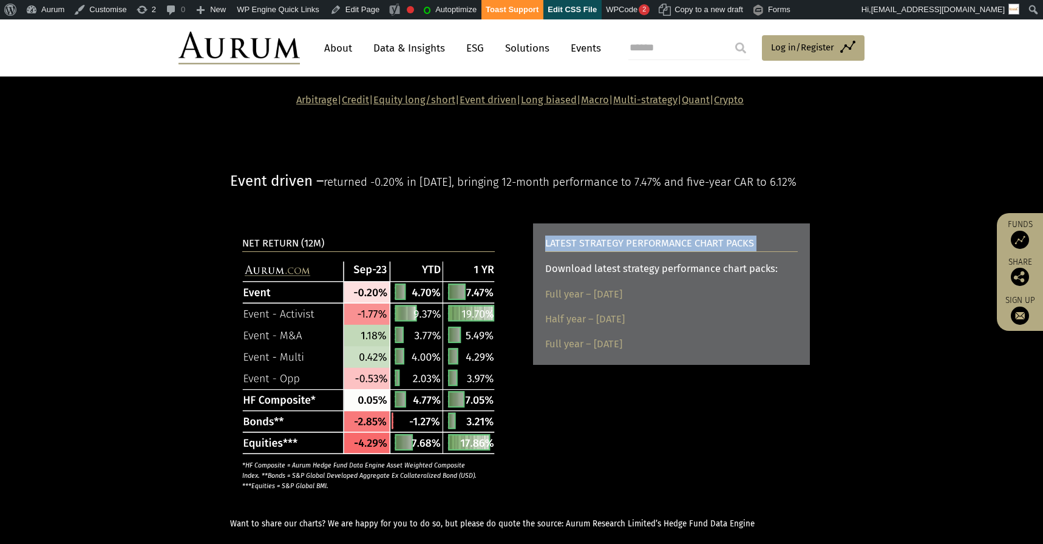 The height and width of the screenshot is (544, 1043). Describe the element at coordinates (741, 48) in the screenshot. I see `input: Submit` at that location.